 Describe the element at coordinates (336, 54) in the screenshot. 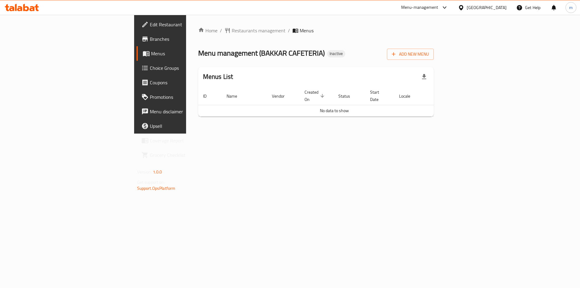

I see `div: Inactive` at that location.